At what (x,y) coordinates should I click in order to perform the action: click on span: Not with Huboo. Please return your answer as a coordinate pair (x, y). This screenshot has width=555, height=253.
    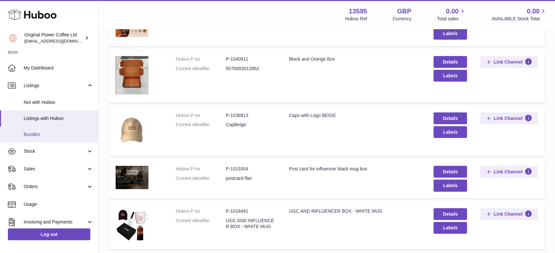
    Looking at the image, I should click on (58, 102).